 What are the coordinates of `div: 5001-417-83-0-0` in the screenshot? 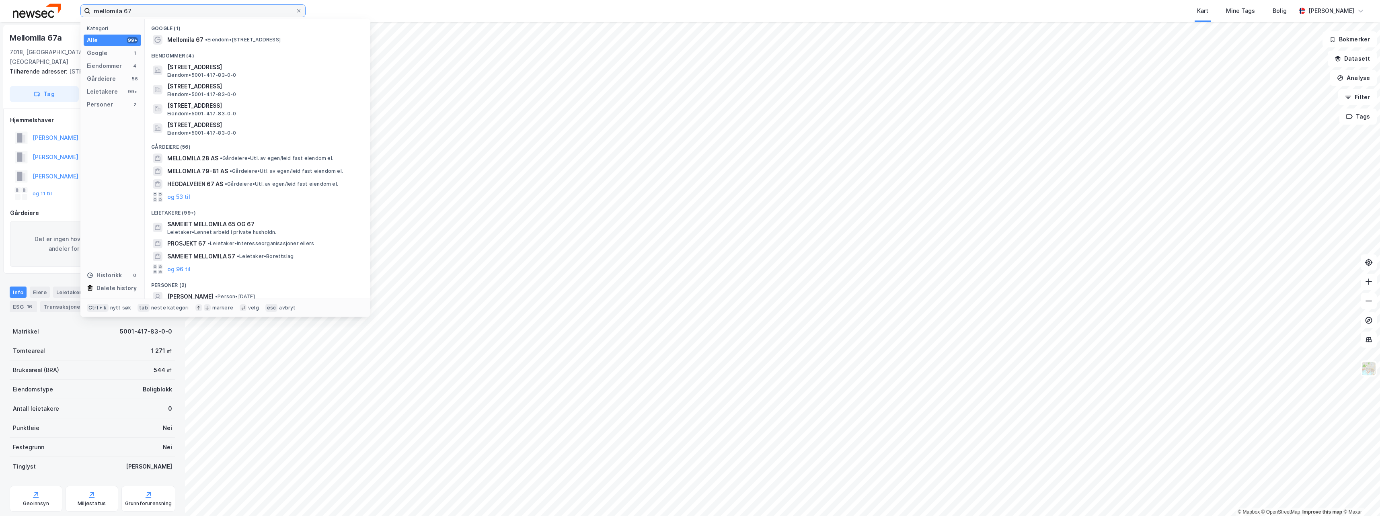 It's located at (146, 332).